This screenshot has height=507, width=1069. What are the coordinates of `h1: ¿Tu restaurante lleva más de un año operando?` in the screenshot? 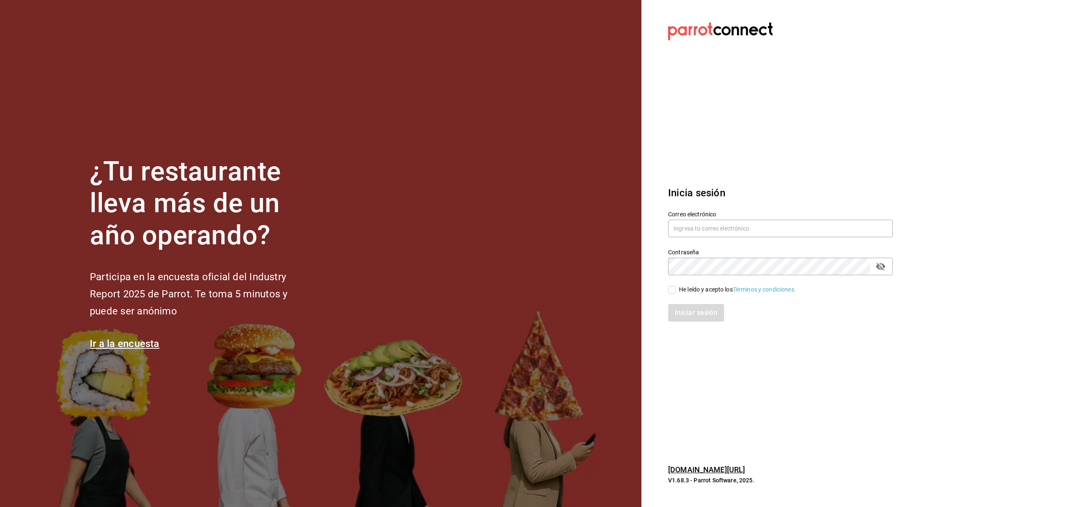 It's located at (203, 204).